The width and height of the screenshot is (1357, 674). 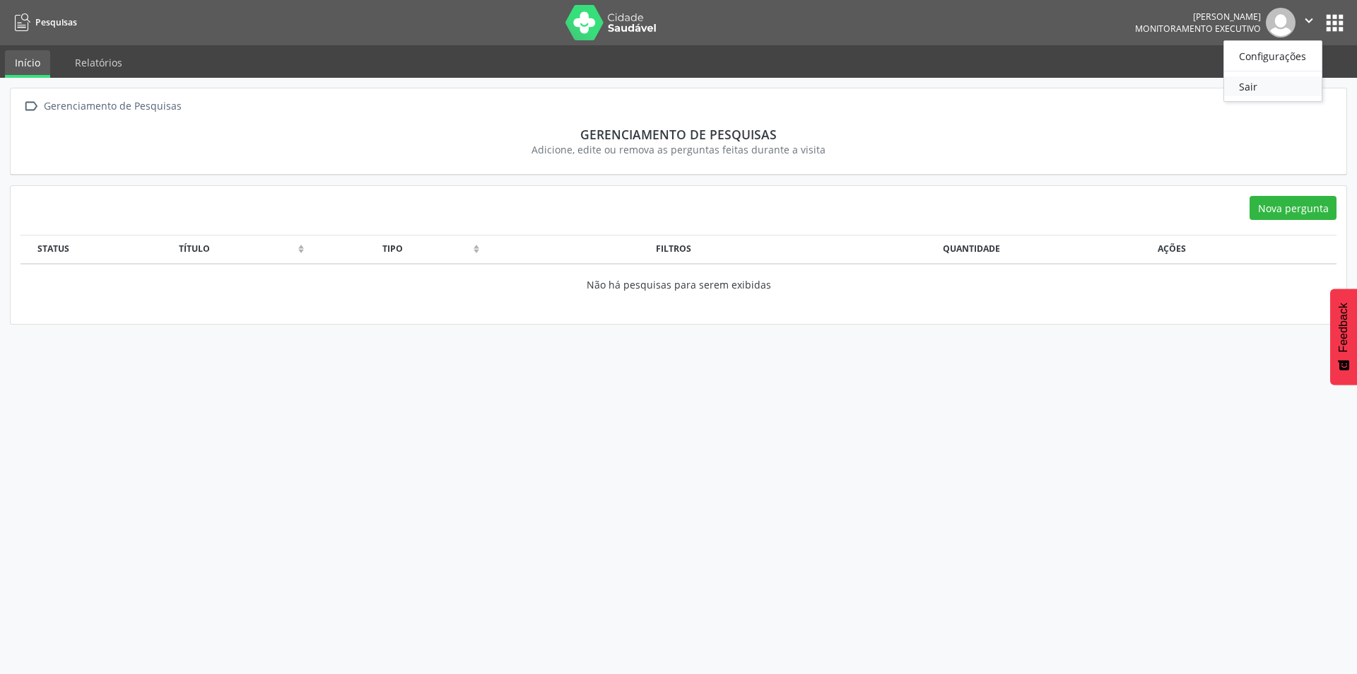 What do you see at coordinates (98, 62) in the screenshot?
I see `a: Relatórios` at bounding box center [98, 62].